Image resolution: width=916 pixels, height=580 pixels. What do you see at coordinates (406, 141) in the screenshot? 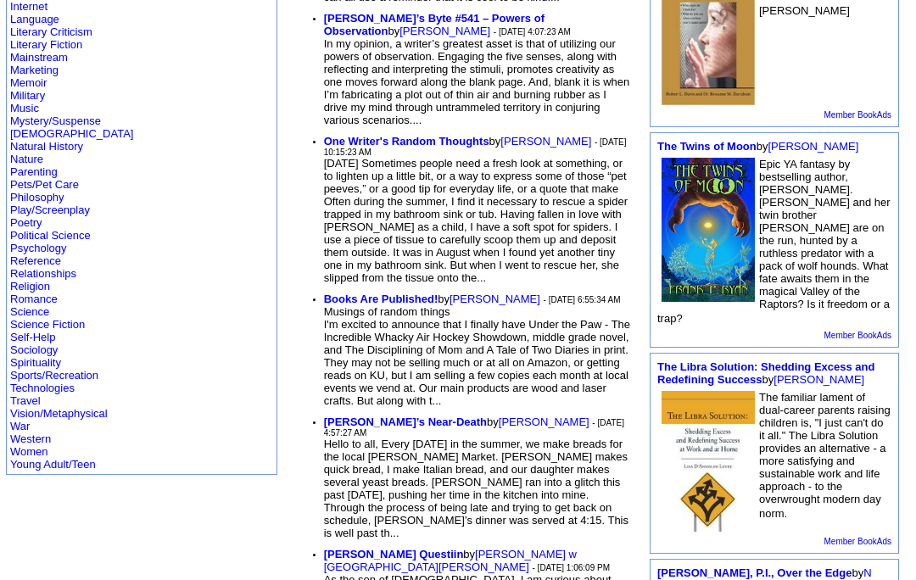
I see `b: One Writer's Random Thoughts` at bounding box center [406, 141].